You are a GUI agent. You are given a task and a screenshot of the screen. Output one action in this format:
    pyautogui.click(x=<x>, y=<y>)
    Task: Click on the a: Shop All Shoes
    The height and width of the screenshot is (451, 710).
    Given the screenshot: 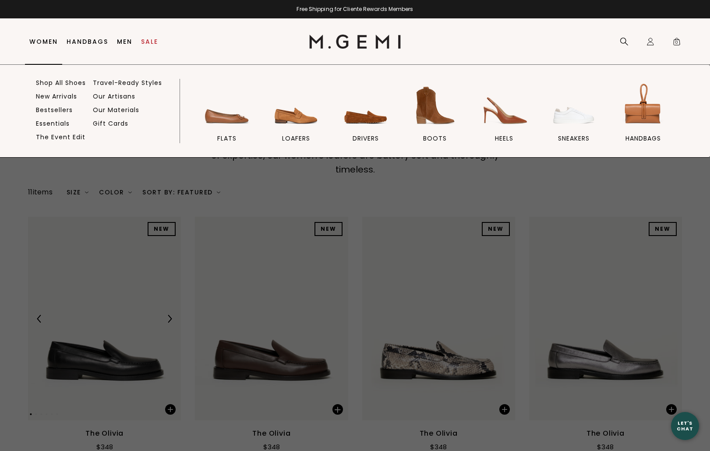 What is the action you would take?
    pyautogui.click(x=61, y=83)
    